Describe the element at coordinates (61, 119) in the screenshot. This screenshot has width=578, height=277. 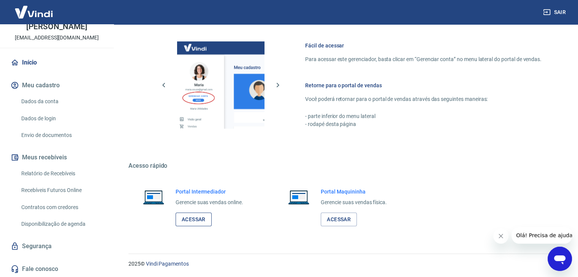
I see `a: Dados de login` at that location.